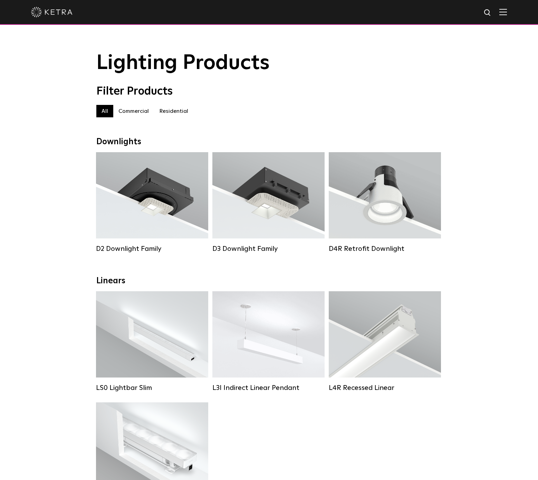 The image size is (538, 480). I want to click on div: Filter Products, so click(269, 91).